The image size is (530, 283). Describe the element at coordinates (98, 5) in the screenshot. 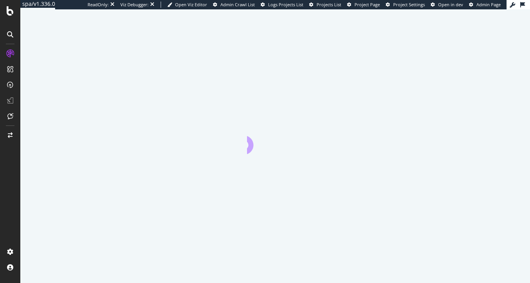

I see `div: ReadOnly:` at that location.